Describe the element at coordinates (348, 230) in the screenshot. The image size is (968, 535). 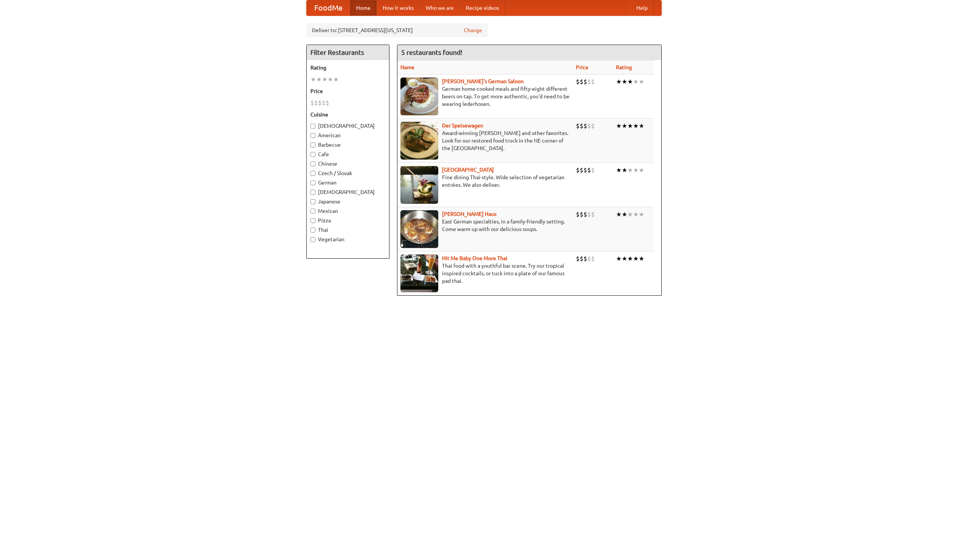
I see `label: Thai` at that location.